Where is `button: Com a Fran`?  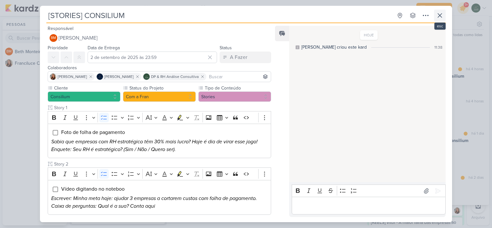 button: Com a Fran is located at coordinates (159, 97).